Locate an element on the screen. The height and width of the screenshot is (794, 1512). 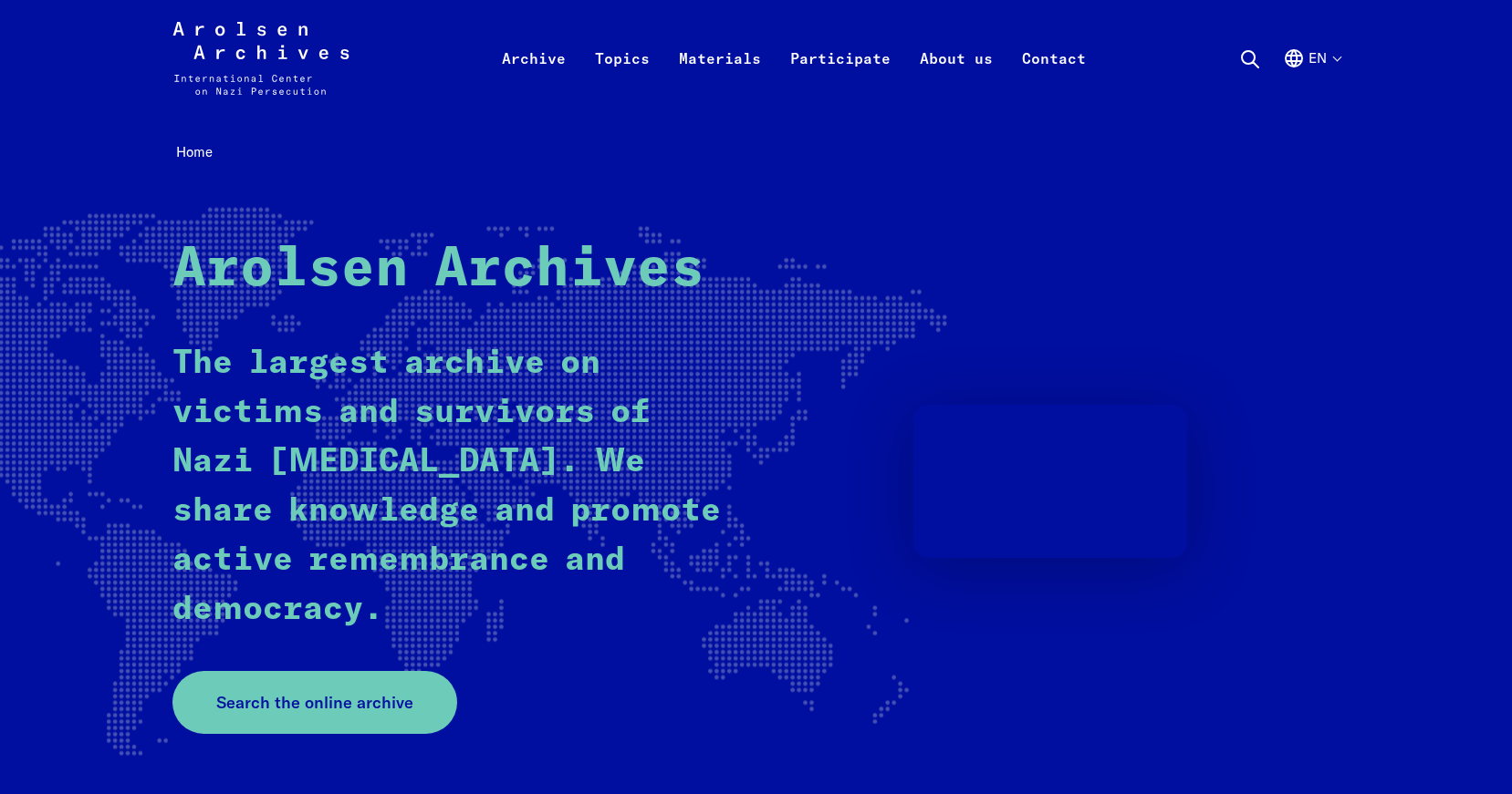
nav: Breadcrumb is located at coordinates (756, 153).